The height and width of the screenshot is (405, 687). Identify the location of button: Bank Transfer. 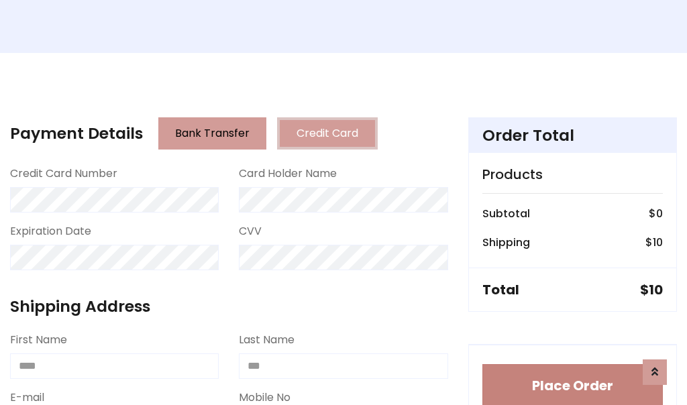
(212, 133).